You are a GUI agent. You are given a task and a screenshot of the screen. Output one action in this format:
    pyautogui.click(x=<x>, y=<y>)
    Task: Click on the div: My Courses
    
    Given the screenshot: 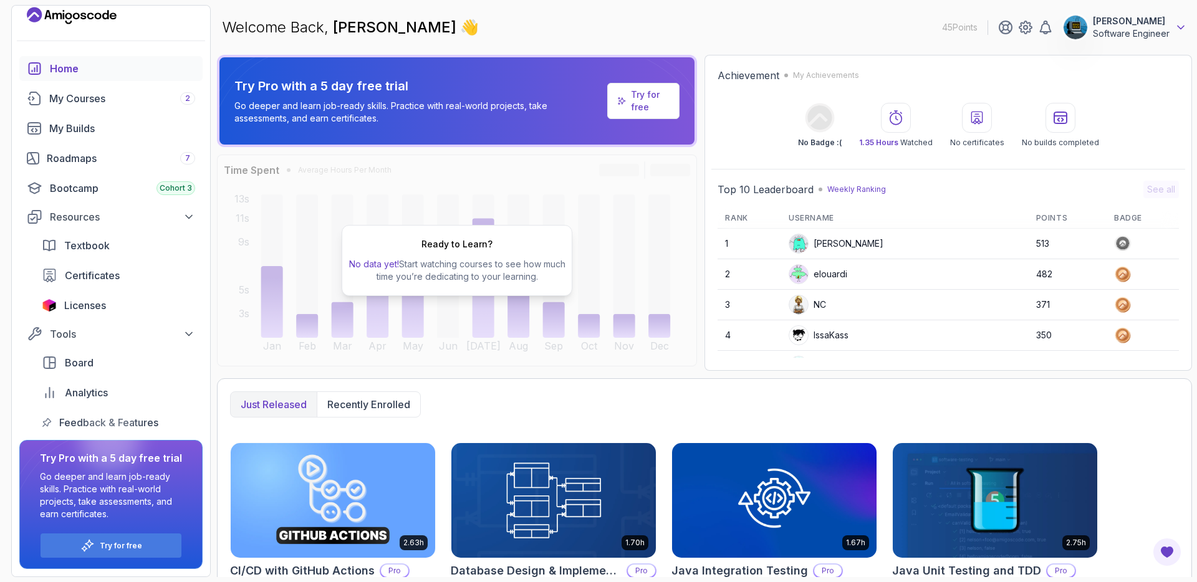 What is the action you would take?
    pyautogui.click(x=122, y=99)
    